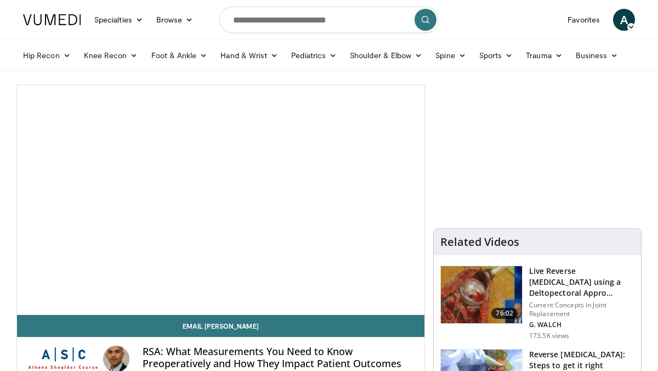  Describe the element at coordinates (624, 20) in the screenshot. I see `span: A` at that location.